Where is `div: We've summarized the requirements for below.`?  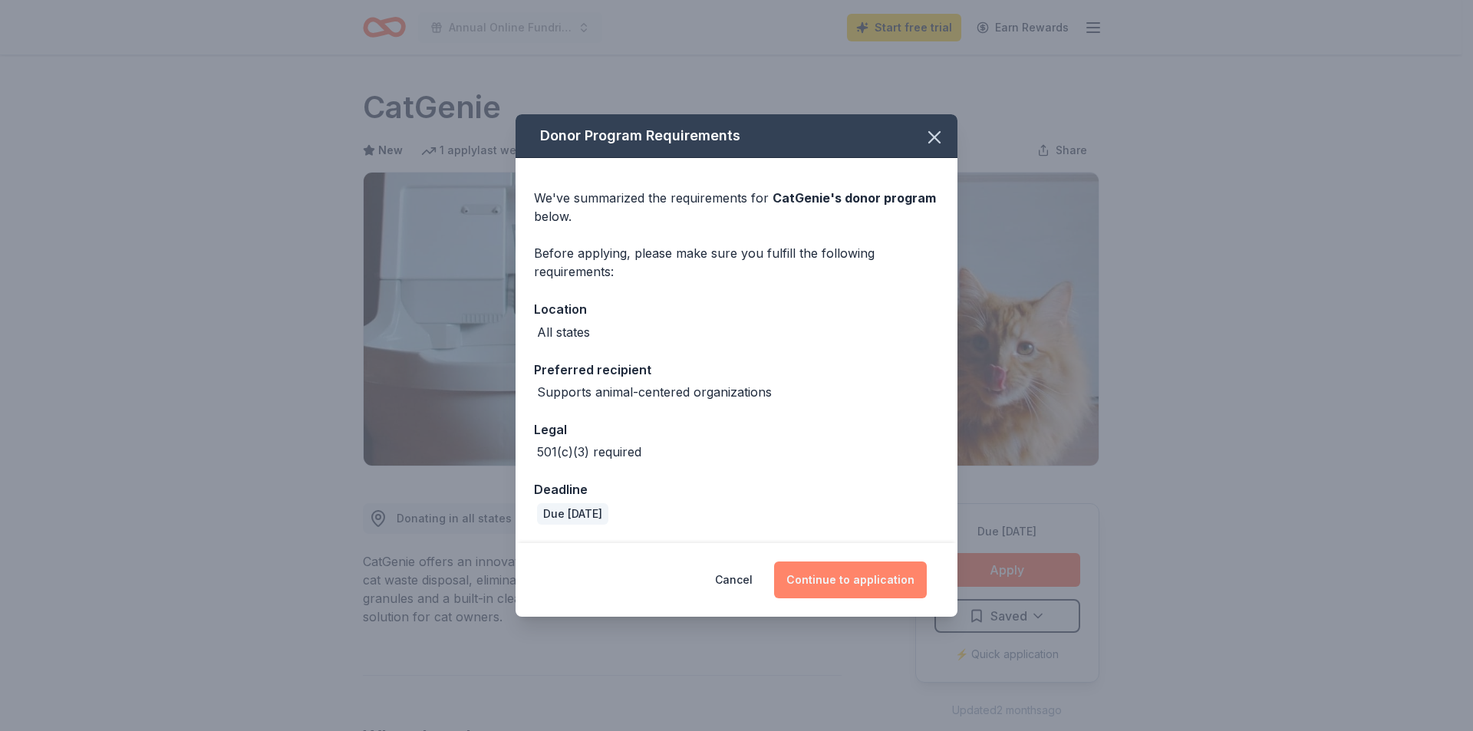 div: We've summarized the requirements for below. is located at coordinates (737, 207).